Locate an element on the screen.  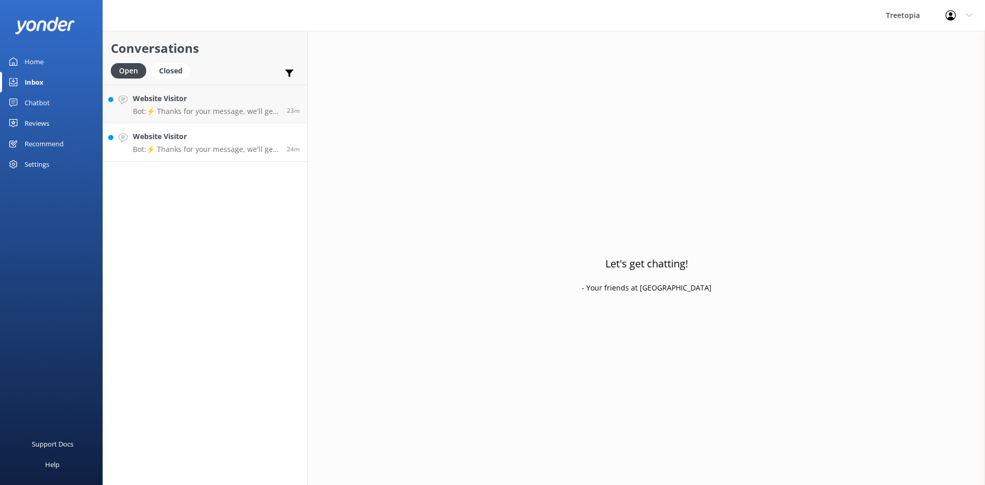
a: Open is located at coordinates (131, 70).